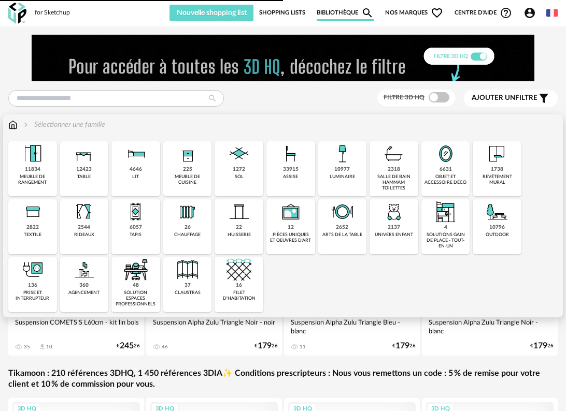 This screenshot has width=566, height=411. What do you see at coordinates (497, 212) in the screenshot?
I see `img: Outdoor.png` at bounding box center [497, 212].